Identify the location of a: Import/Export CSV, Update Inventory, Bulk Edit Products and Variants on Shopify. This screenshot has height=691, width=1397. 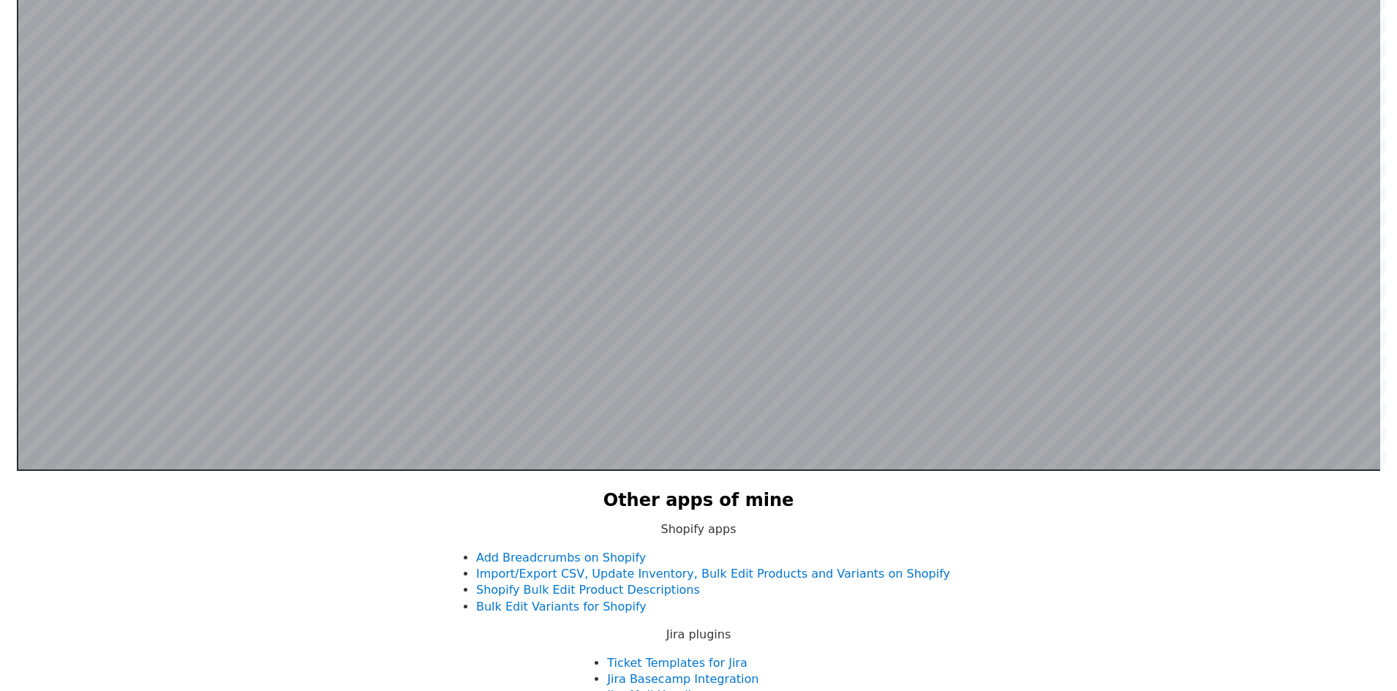
(713, 573).